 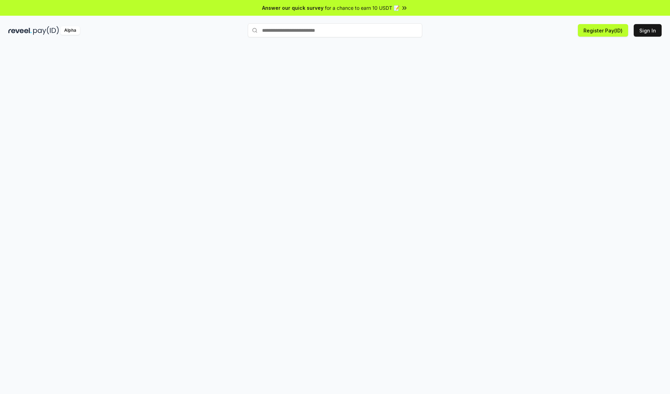 What do you see at coordinates (648, 30) in the screenshot?
I see `button: Sign In` at bounding box center [648, 30].